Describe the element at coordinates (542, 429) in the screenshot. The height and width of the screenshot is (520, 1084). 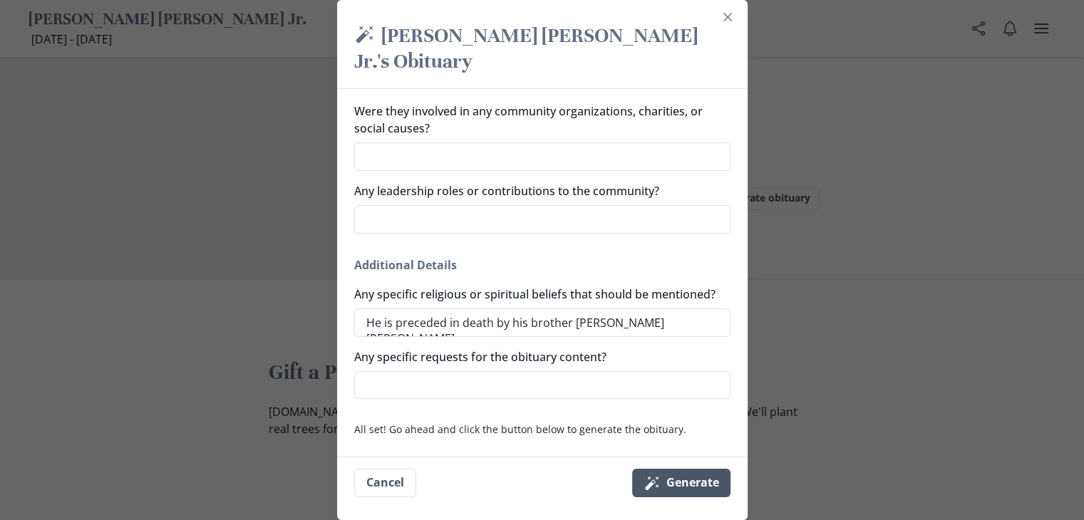
I see `p: All set! Go ahead and click the button below to generate the obituary.` at that location.